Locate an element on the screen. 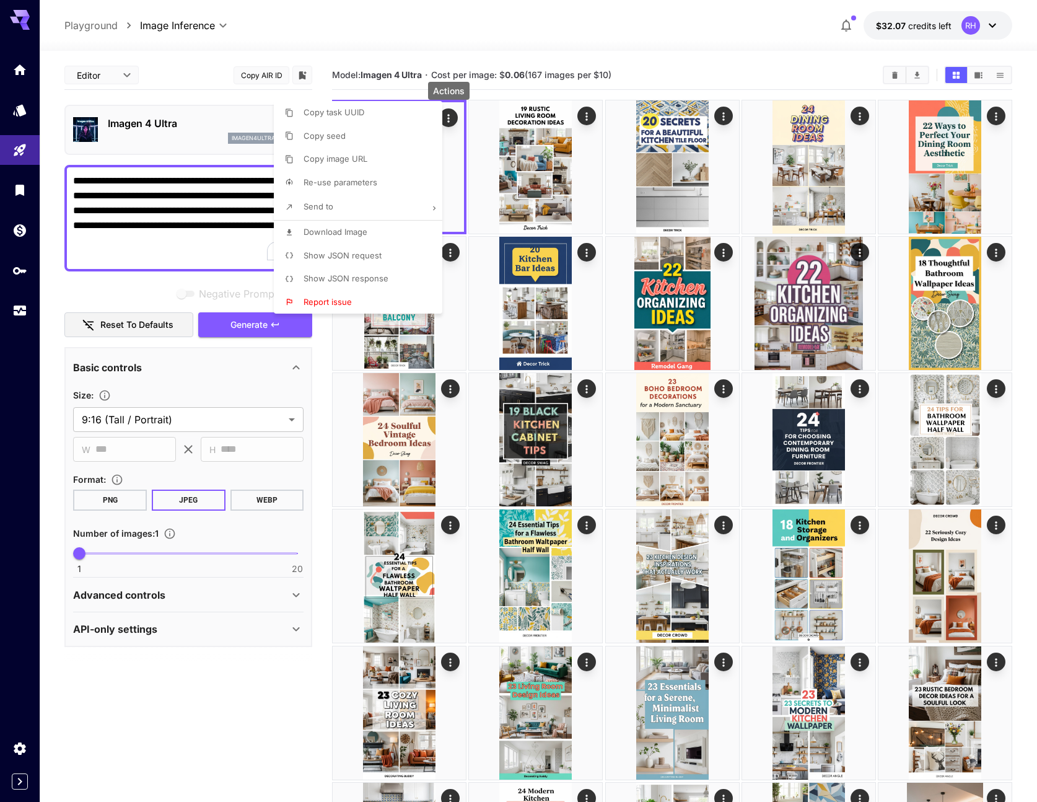  span: Copy image URL is located at coordinates (335, 159).